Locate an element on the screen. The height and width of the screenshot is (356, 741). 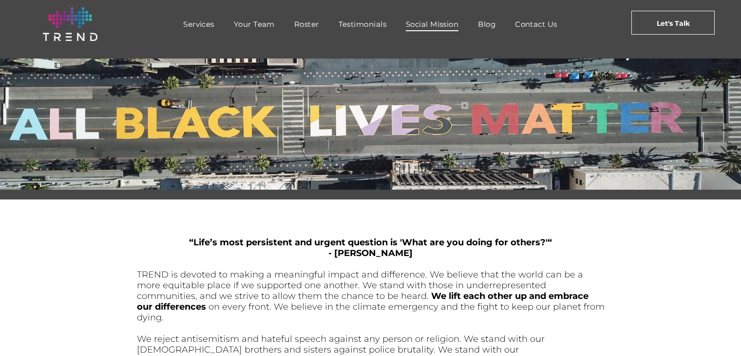
a: Roster is located at coordinates (306, 24).